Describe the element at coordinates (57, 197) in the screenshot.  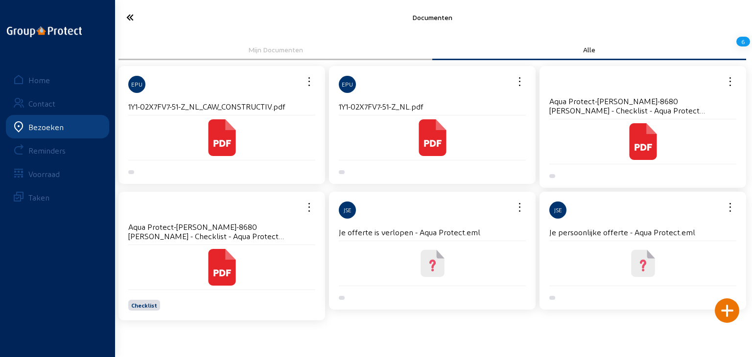
I see `a: Taken` at that location.